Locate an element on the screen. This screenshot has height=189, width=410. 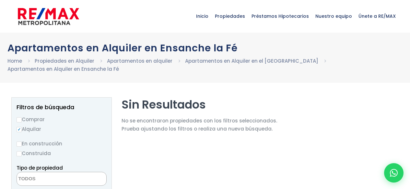
h2: Sin Resultados is located at coordinates (199, 105).